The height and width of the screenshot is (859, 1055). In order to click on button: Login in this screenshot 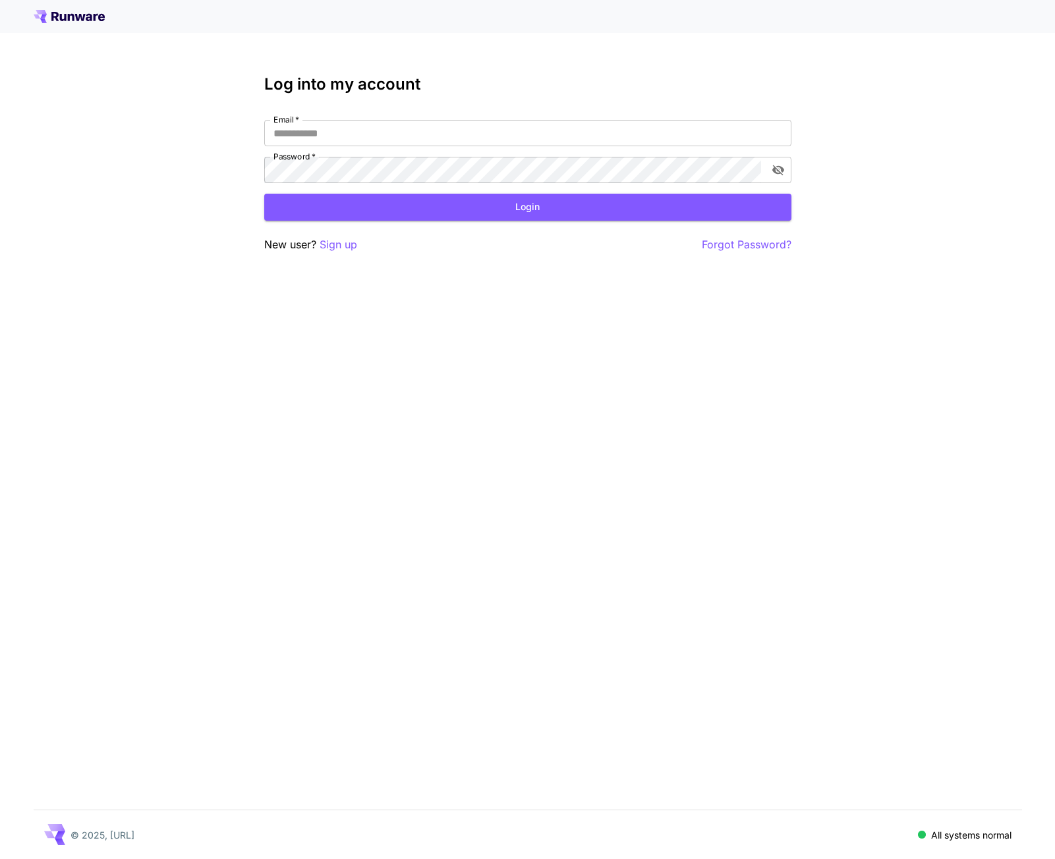, I will do `click(528, 207)`.